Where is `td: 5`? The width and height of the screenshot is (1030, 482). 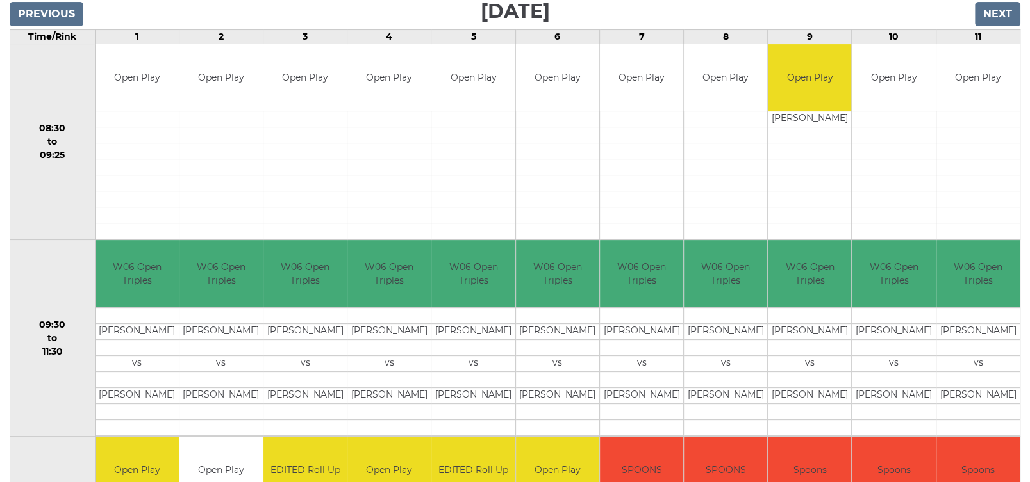 td: 5 is located at coordinates (473, 37).